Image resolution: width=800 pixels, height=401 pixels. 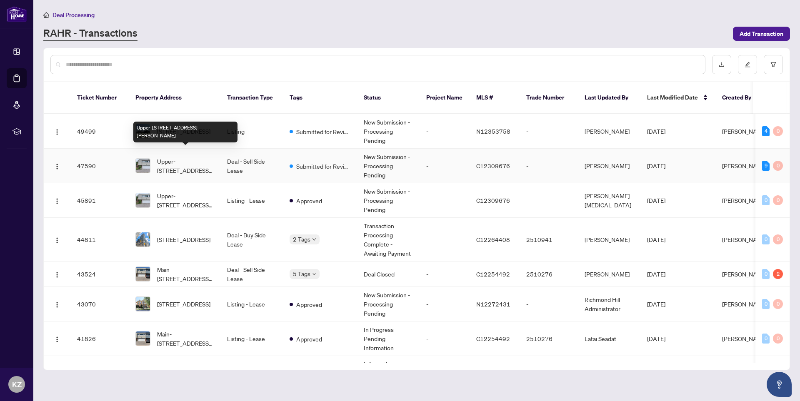 What do you see at coordinates (175, 98) in the screenshot?
I see `th: Property Address` at bounding box center [175, 98].